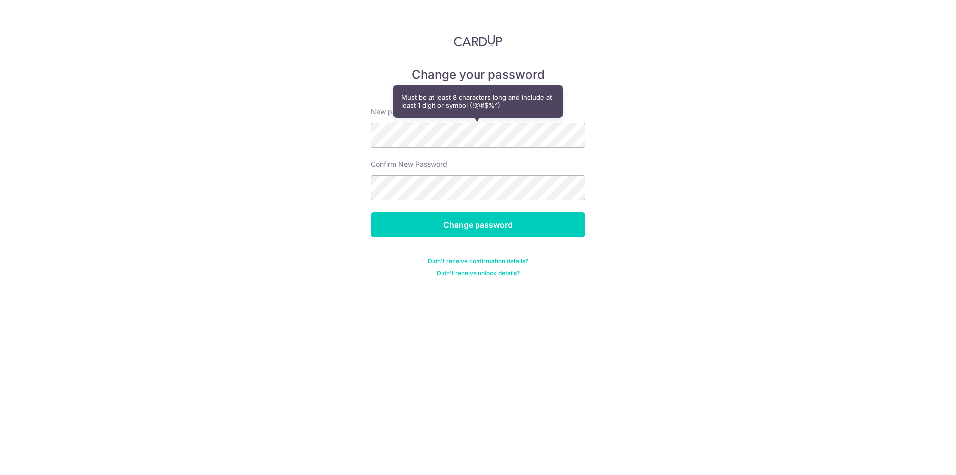  What do you see at coordinates (395, 112) in the screenshot?
I see `label: New password` at bounding box center [395, 112].